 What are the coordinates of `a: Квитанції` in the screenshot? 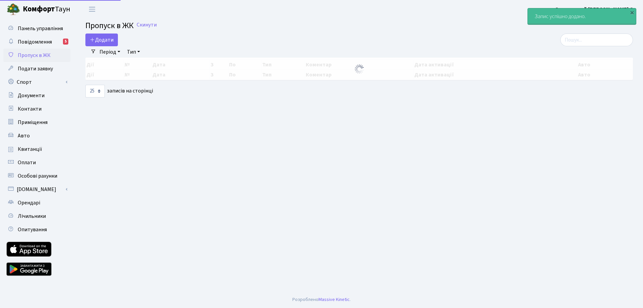 It's located at (37, 149).